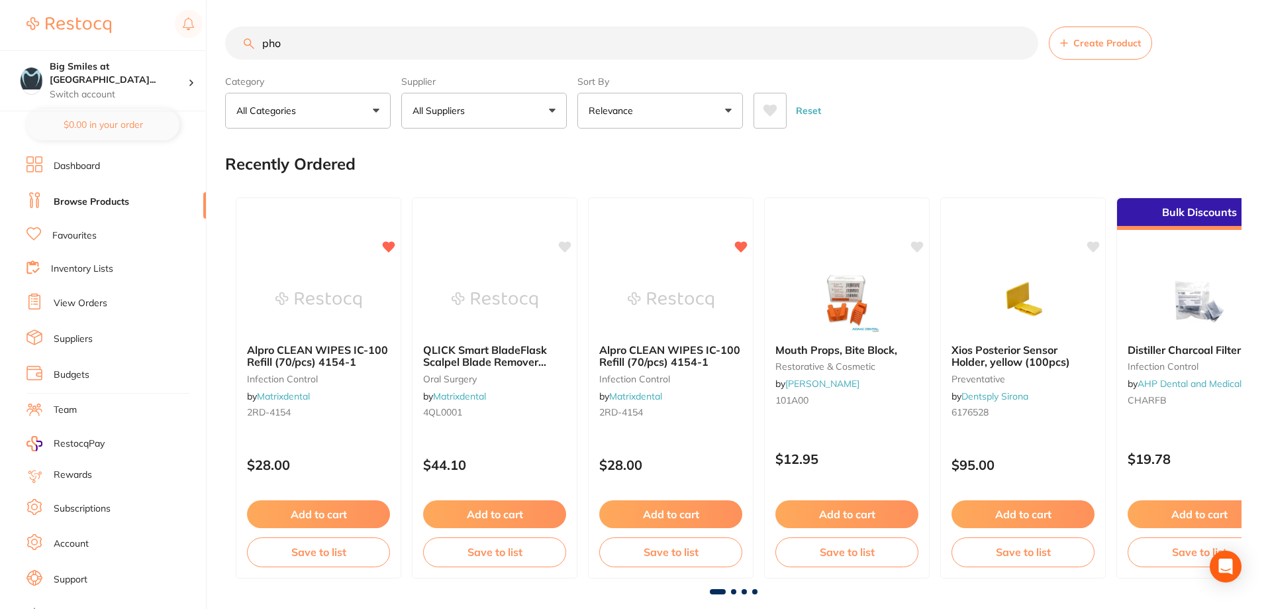  What do you see at coordinates (66, 443) in the screenshot?
I see `a: RestocqPay` at bounding box center [66, 443].